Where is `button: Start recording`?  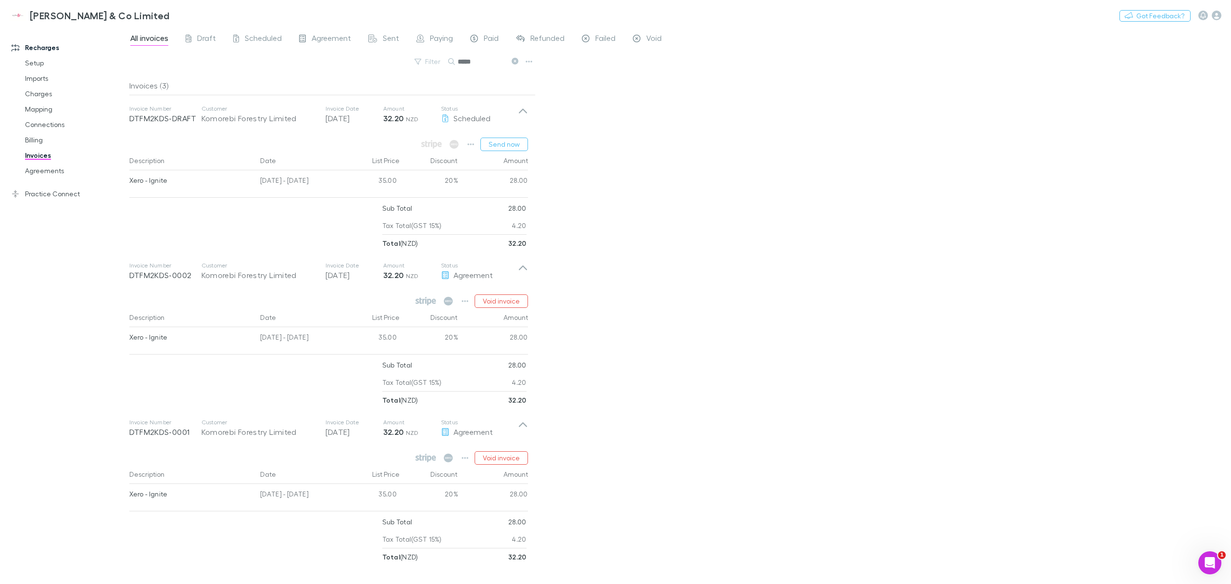 button: Start recording is located at coordinates (65, 311).